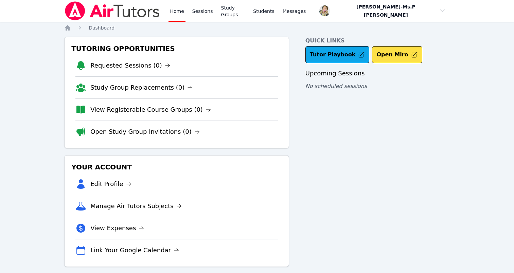 This screenshot has width=514, height=273. Describe the element at coordinates (102, 28) in the screenshot. I see `span: Dashboard` at that location.